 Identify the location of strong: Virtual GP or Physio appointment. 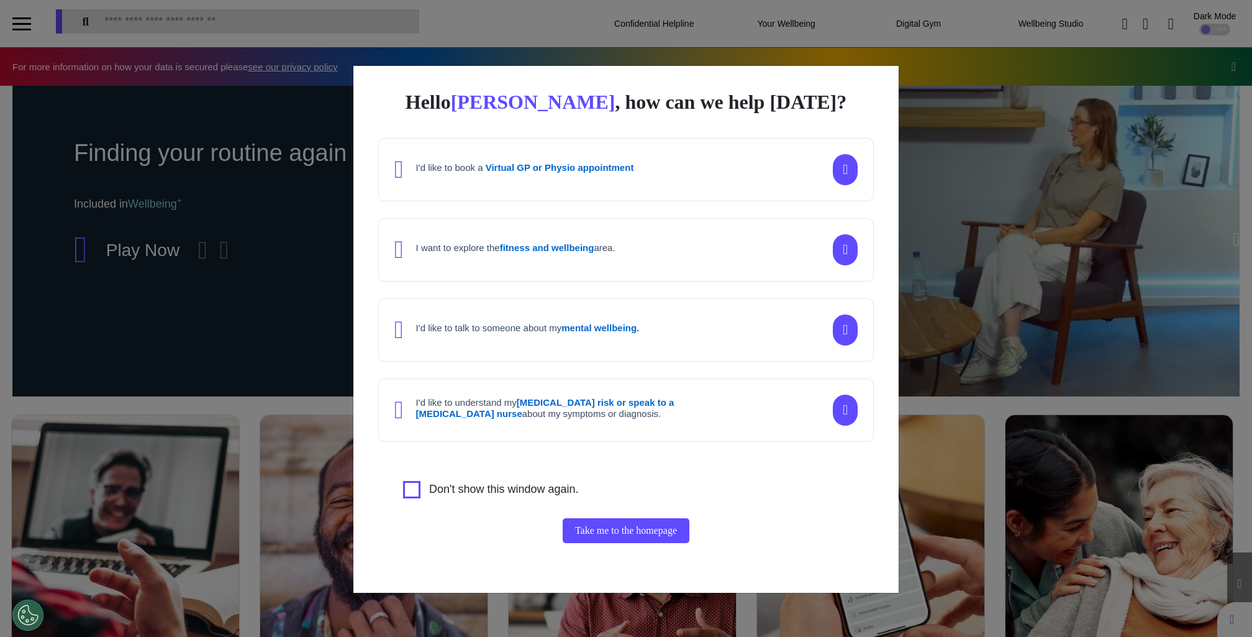
(560, 167).